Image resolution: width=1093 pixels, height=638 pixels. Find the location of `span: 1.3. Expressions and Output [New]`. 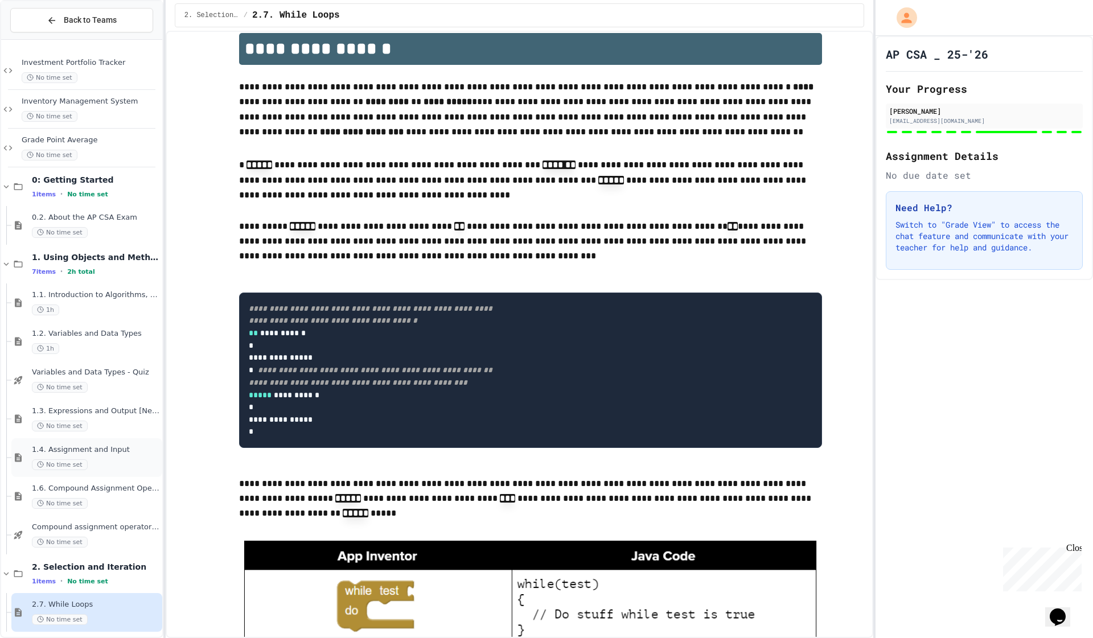

span: 1.3. Expressions and Output [New] is located at coordinates (96, 411).